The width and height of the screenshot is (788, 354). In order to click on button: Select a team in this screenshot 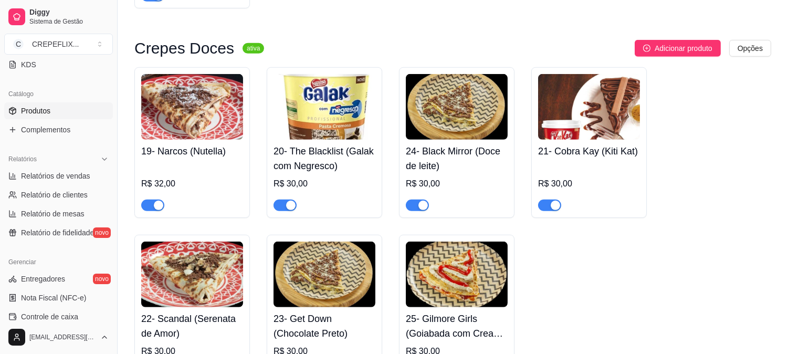, I will do `click(58, 44)`.